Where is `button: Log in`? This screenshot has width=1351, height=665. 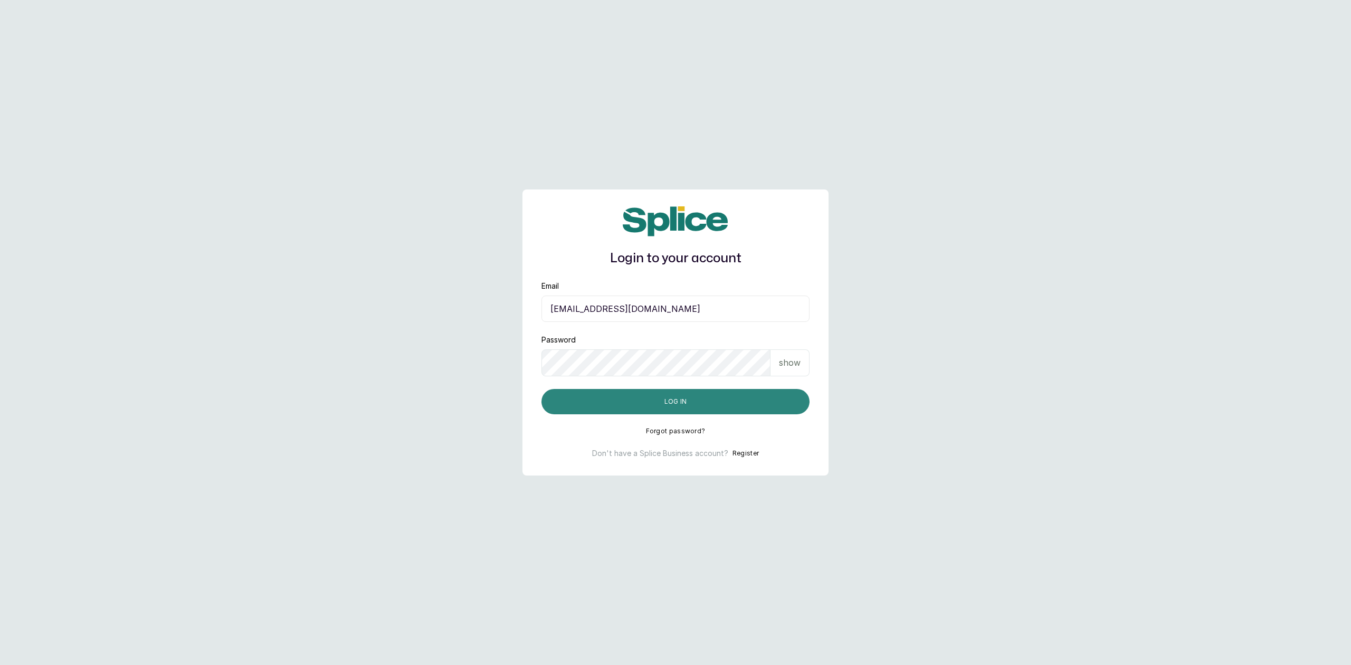
button: Log in is located at coordinates (675, 401).